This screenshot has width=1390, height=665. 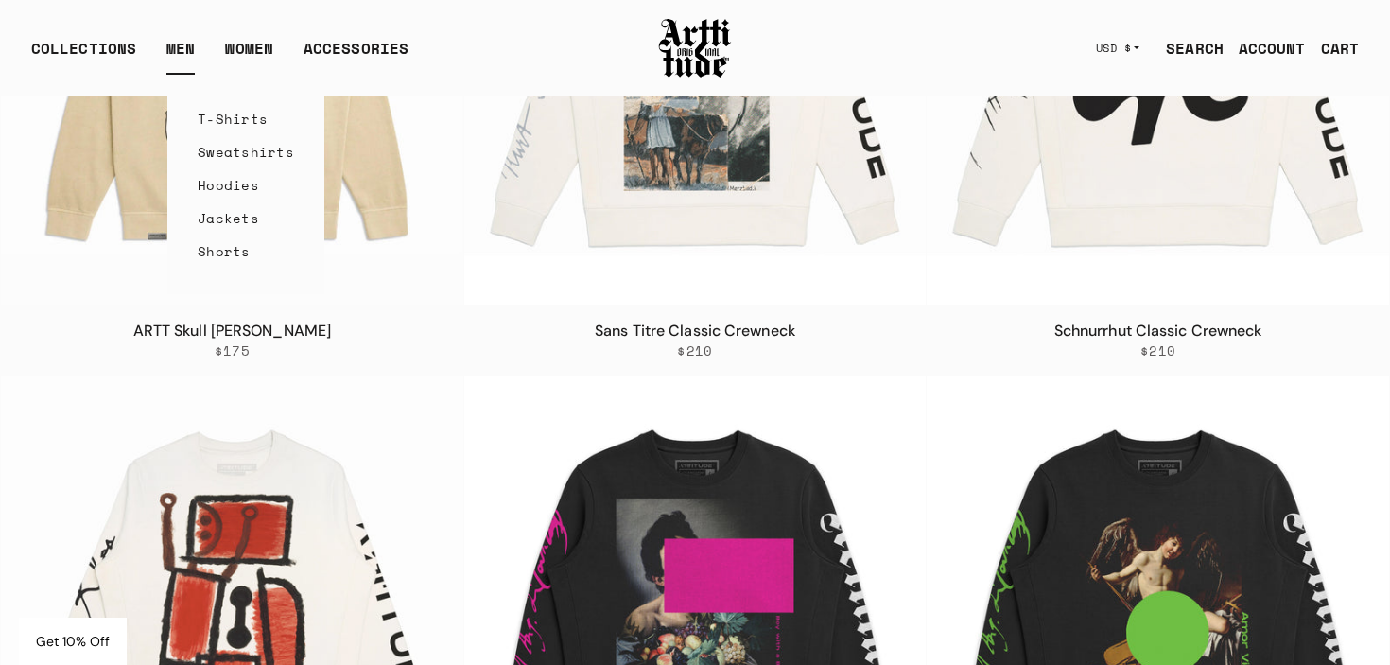 I want to click on a: Hoodies, so click(x=246, y=184).